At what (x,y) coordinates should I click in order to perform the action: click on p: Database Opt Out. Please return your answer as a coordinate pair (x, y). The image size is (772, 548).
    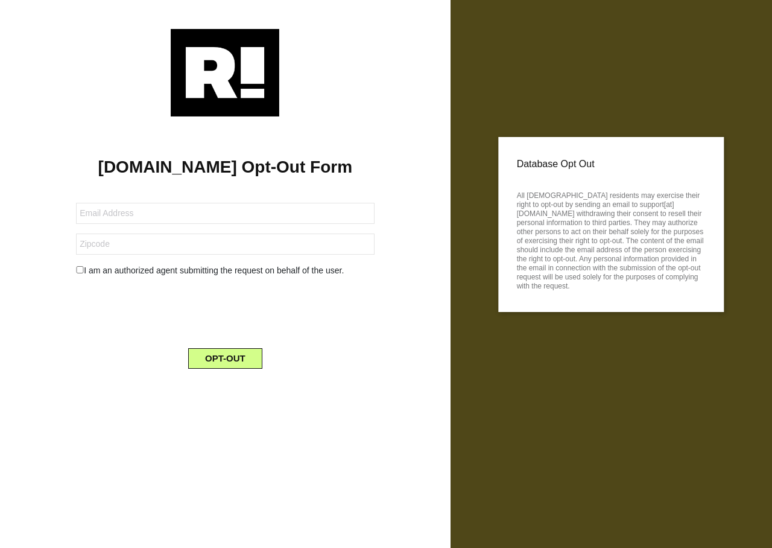
    Looking at the image, I should click on (611, 164).